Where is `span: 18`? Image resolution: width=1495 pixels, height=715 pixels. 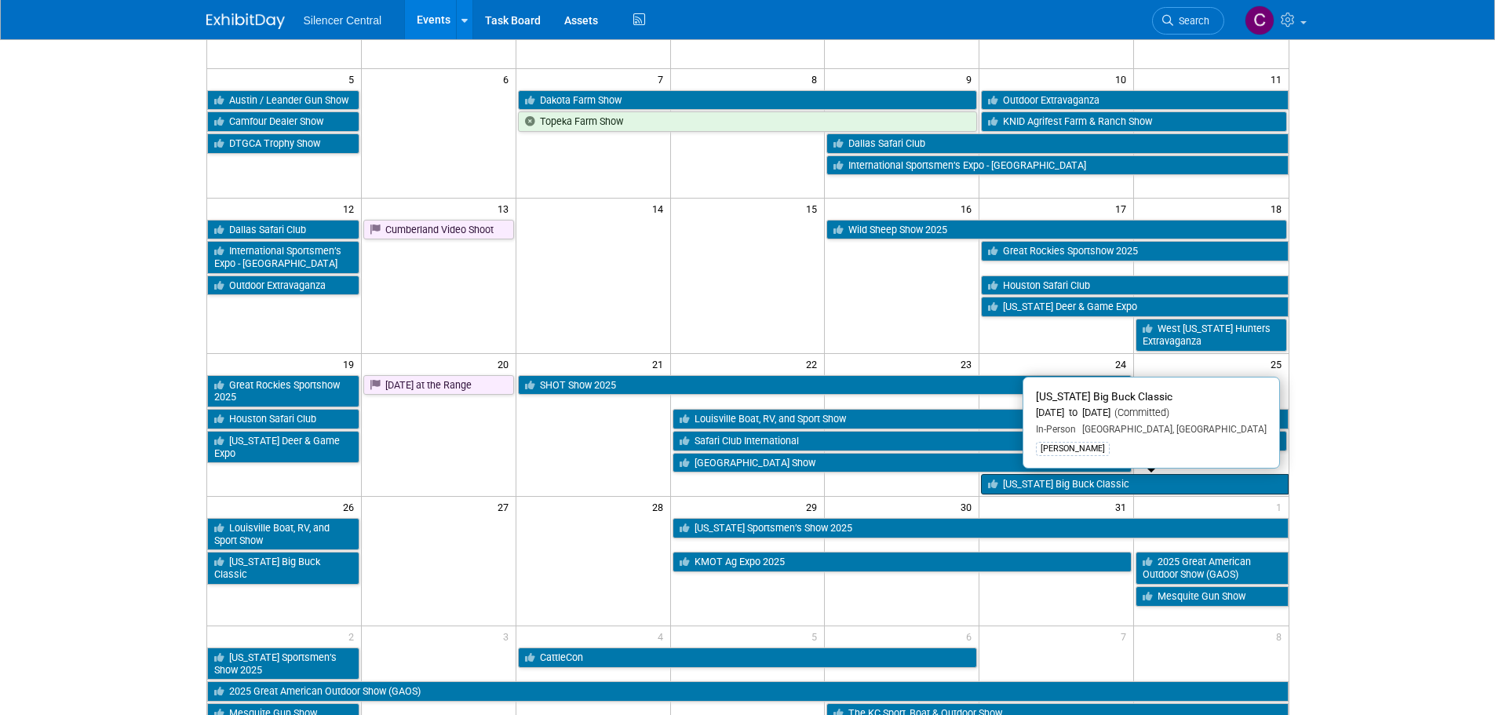
span: 18 is located at coordinates (1278, 208).